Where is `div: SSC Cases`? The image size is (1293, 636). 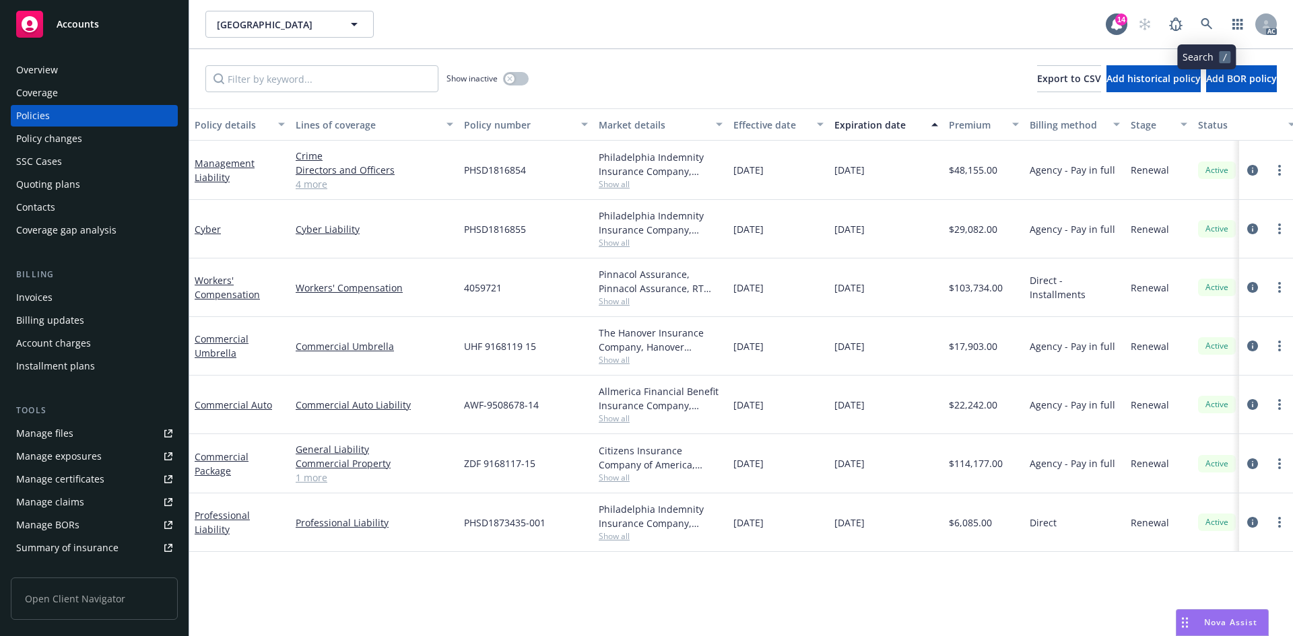 div: SSC Cases is located at coordinates (39, 162).